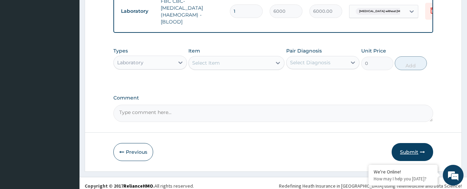 The image size is (467, 189). What do you see at coordinates (68, 88) in the screenshot?
I see `span: We're online!` at bounding box center [68, 88].